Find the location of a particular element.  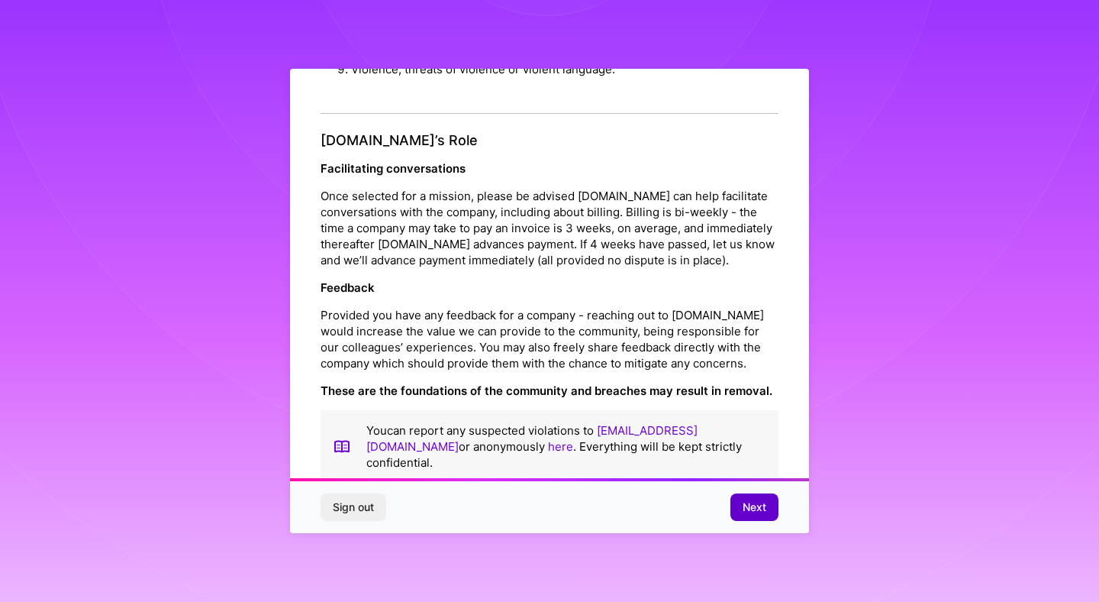

button: Sign out is located at coordinates (354, 507).